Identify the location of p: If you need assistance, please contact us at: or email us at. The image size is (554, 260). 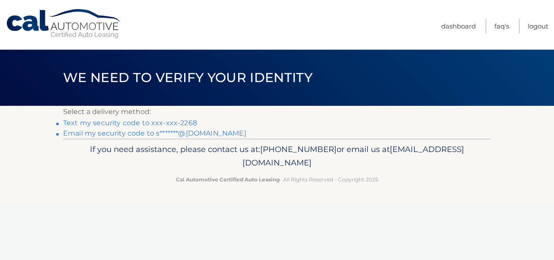
(277, 156).